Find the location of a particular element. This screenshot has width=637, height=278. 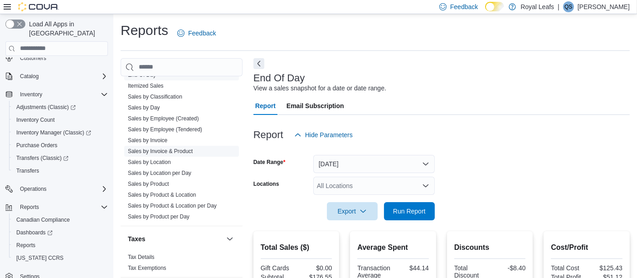

span: Dark Mode is located at coordinates (485, 11).